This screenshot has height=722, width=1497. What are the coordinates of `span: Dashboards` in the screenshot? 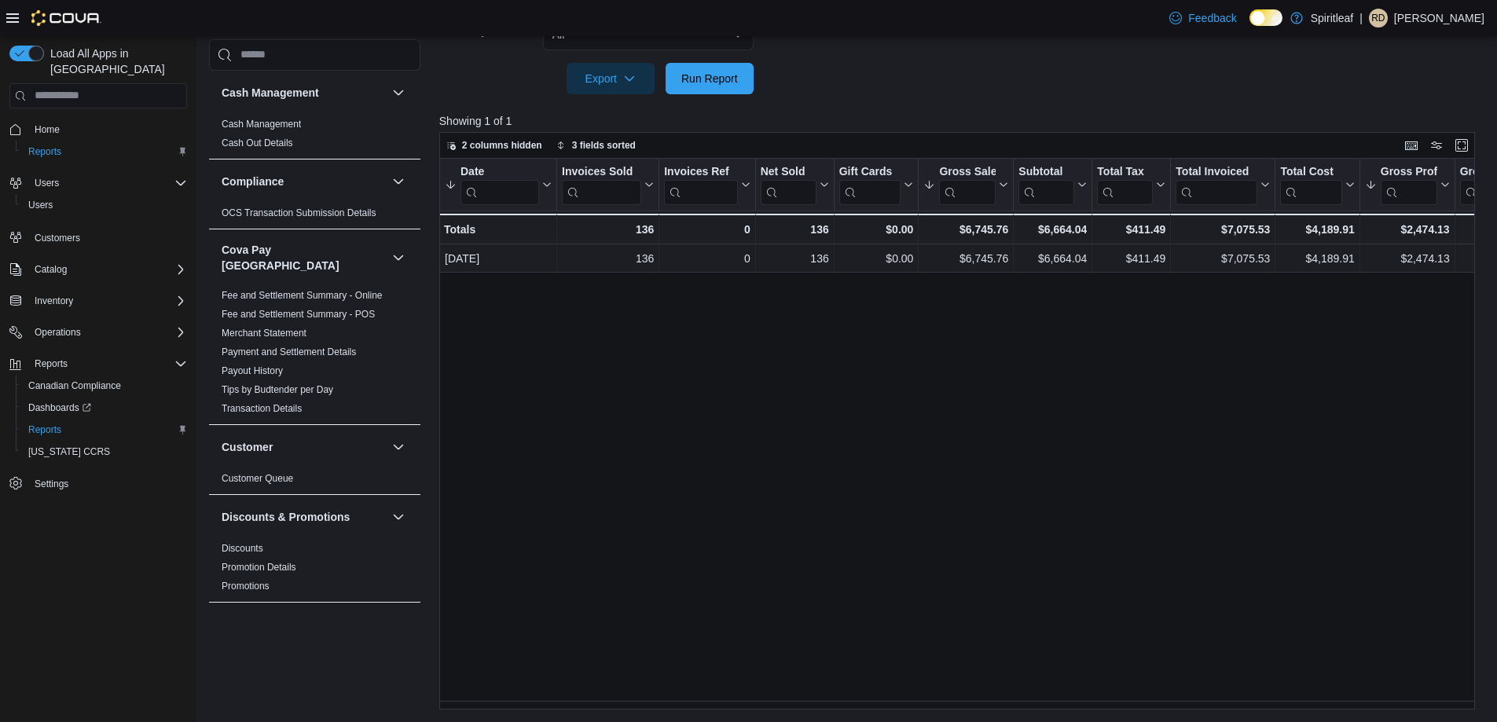 It's located at (105, 408).